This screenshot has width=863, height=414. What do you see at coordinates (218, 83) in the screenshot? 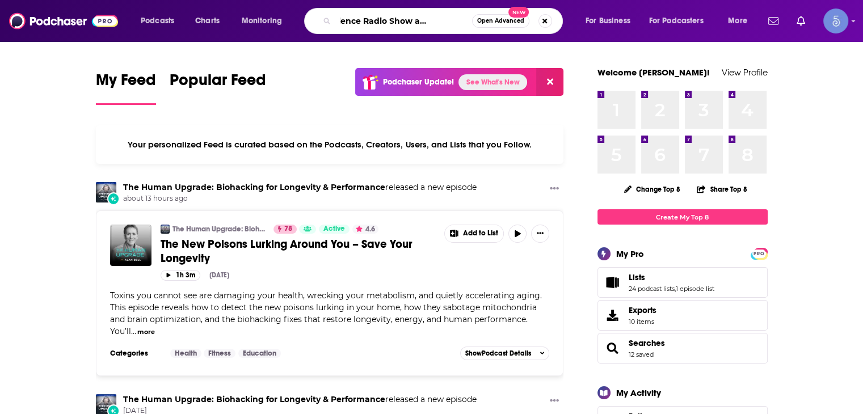
I see `span: Popular Feed` at bounding box center [218, 83].